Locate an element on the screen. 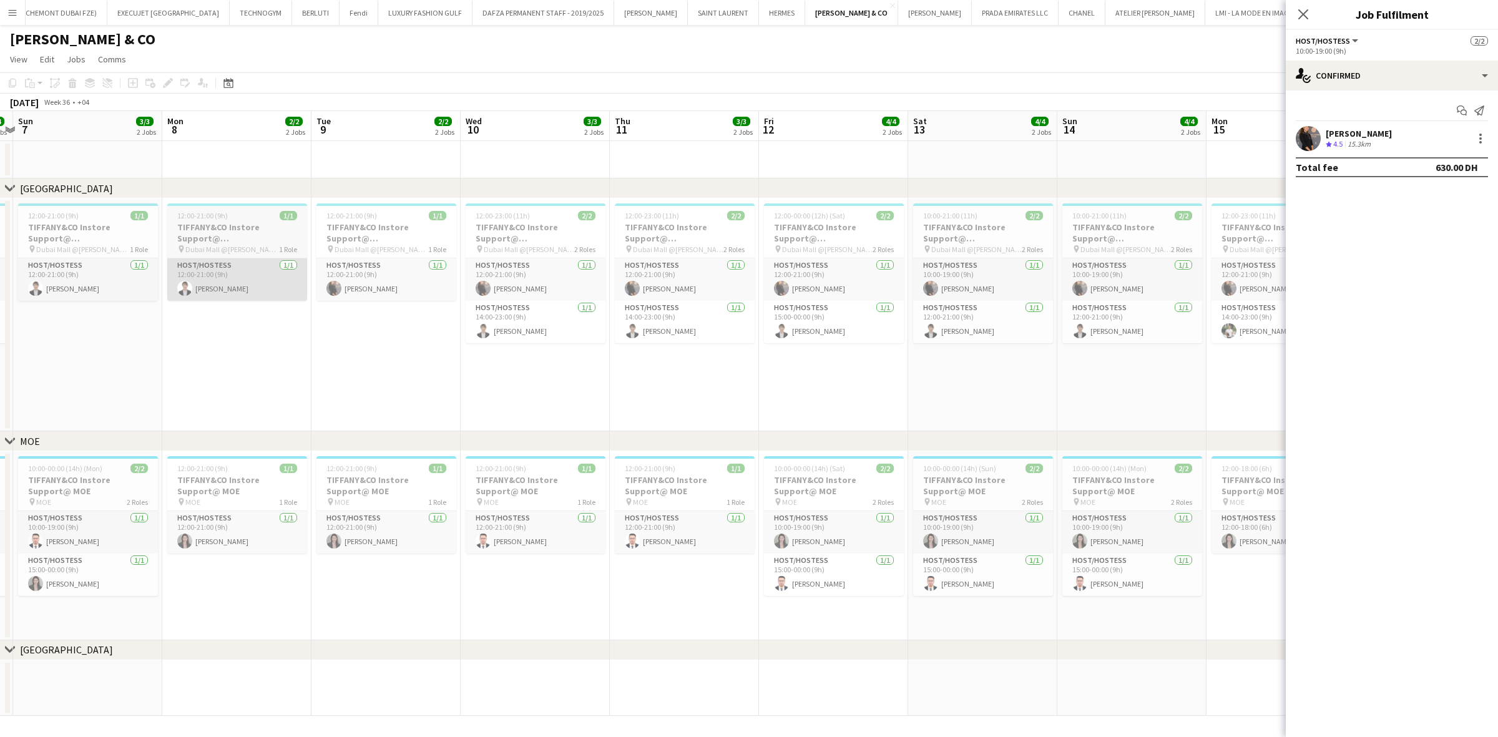 The height and width of the screenshot is (737, 1498). button: HERMES is located at coordinates (782, 12).